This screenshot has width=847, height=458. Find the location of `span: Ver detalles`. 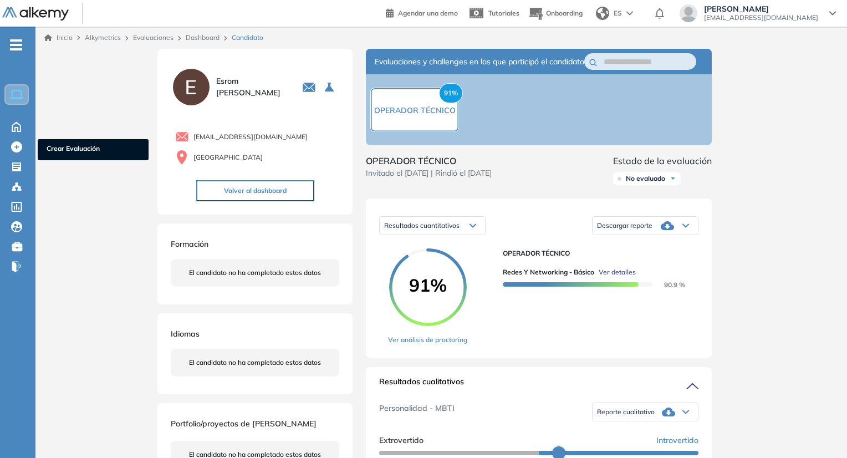

span: Ver detalles is located at coordinates (617, 272).